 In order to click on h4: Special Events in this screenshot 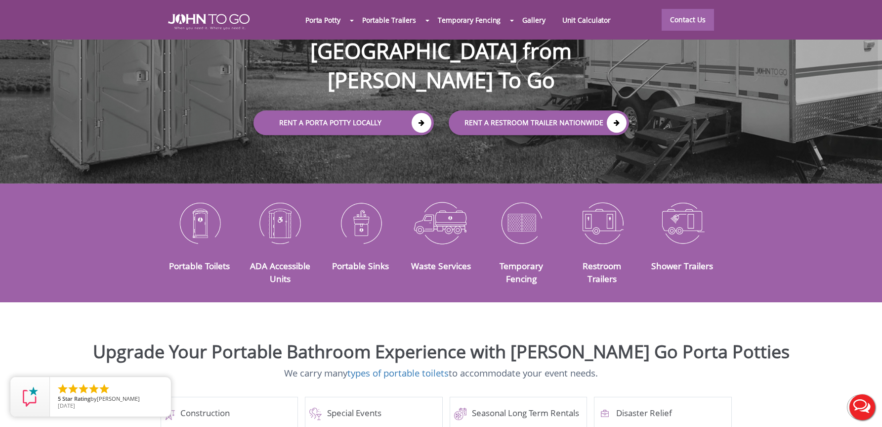, I will do `click(374, 413)`.